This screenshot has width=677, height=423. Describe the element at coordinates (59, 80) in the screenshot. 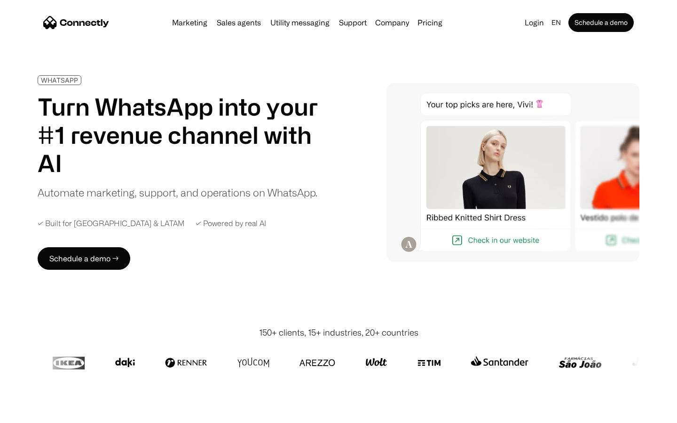

I see `div: WHATSAPP` at that location.